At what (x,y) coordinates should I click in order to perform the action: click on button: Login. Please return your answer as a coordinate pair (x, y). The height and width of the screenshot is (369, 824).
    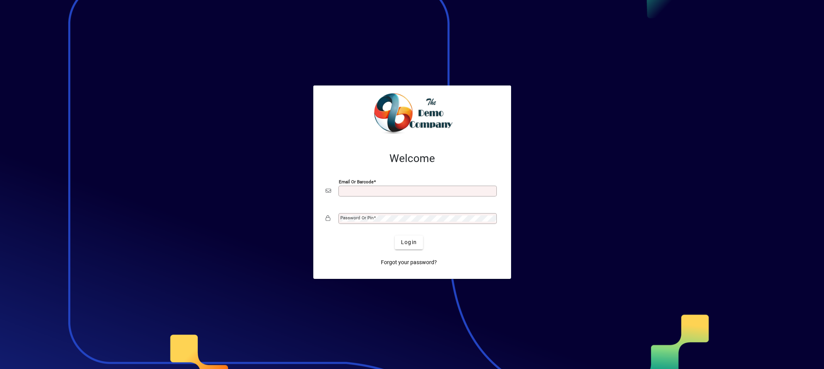
    Looking at the image, I should click on (409, 242).